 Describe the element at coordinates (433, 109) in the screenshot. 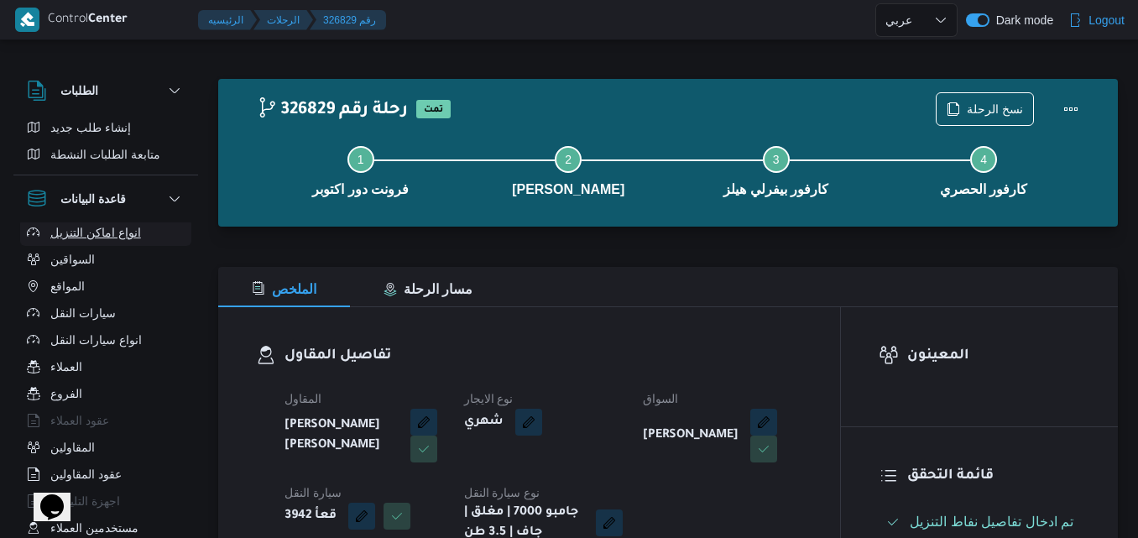

I see `span: تمت` at that location.